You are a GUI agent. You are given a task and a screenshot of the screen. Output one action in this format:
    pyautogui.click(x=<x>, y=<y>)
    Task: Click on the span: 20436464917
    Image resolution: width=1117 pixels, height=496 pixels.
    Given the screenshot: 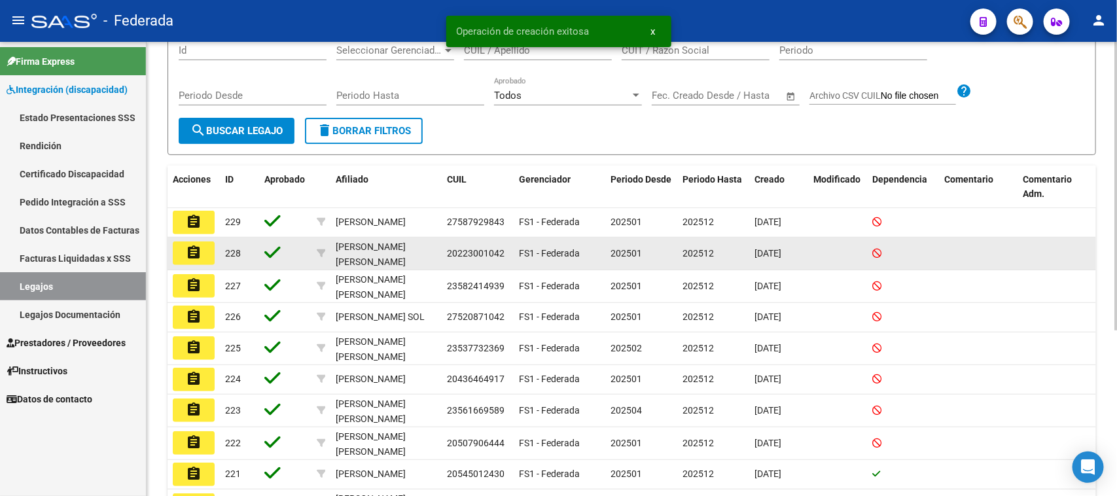 What is the action you would take?
    pyautogui.click(x=476, y=379)
    